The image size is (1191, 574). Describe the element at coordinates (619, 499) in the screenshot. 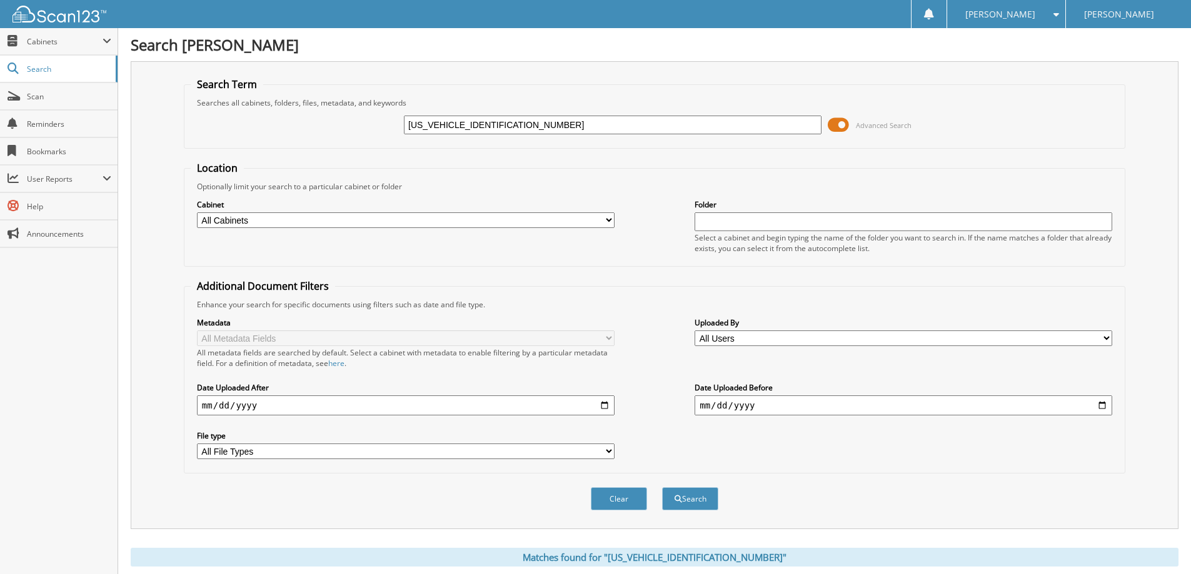

I see `button: Clear` at that location.